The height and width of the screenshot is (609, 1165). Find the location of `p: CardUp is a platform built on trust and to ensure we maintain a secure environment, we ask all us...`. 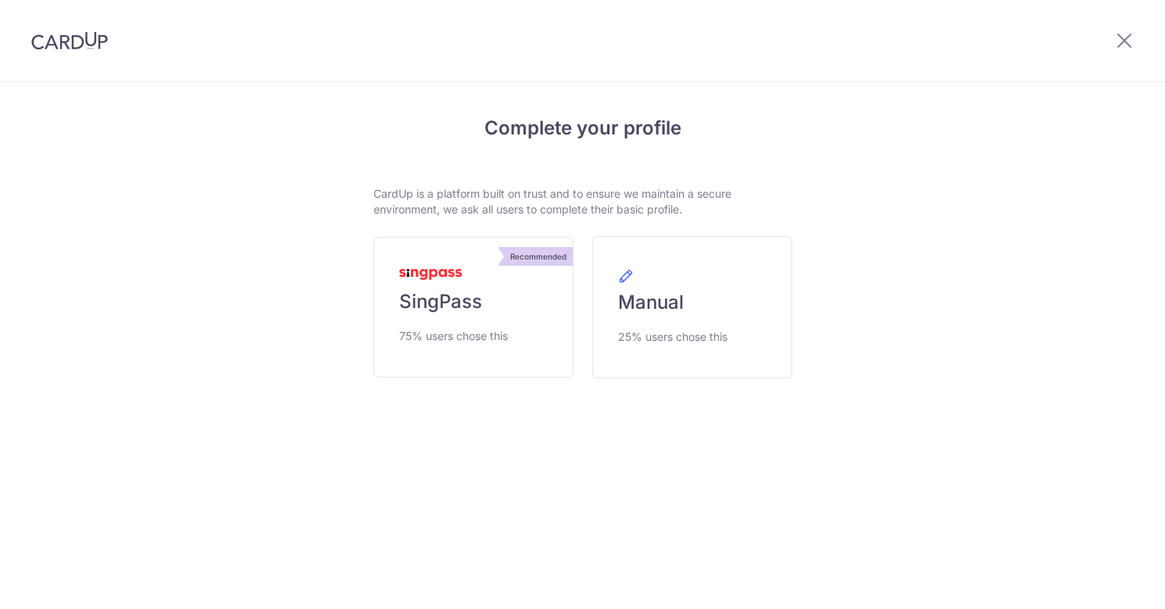

p: CardUp is a platform built on trust and to ensure we maintain a secure environment, we ask all us... is located at coordinates (583, 202).